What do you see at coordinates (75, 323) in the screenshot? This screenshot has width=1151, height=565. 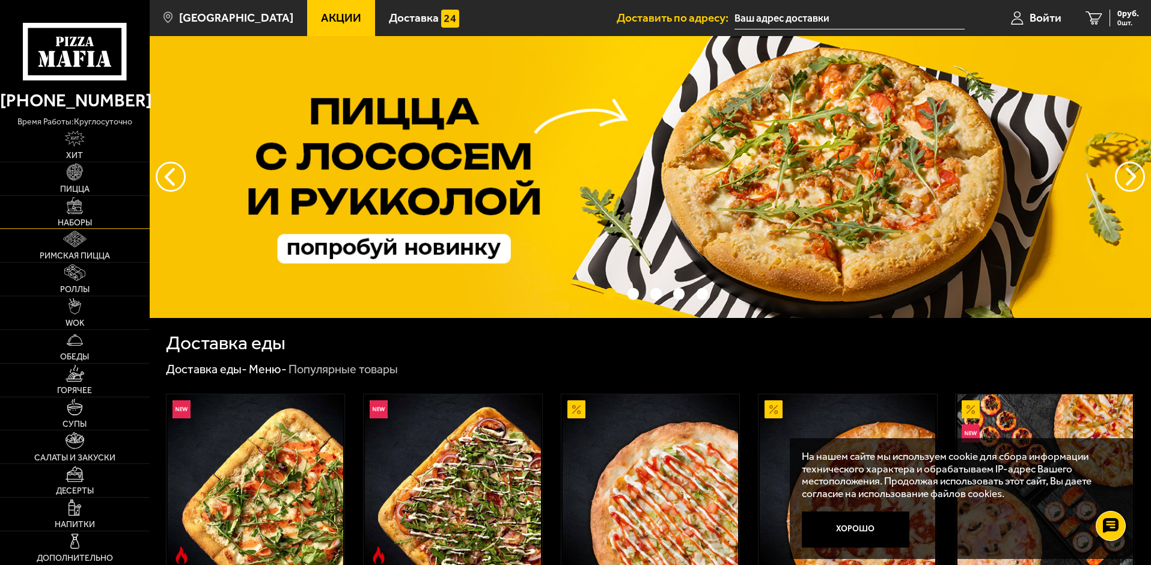 I see `span: WOK` at bounding box center [75, 323].